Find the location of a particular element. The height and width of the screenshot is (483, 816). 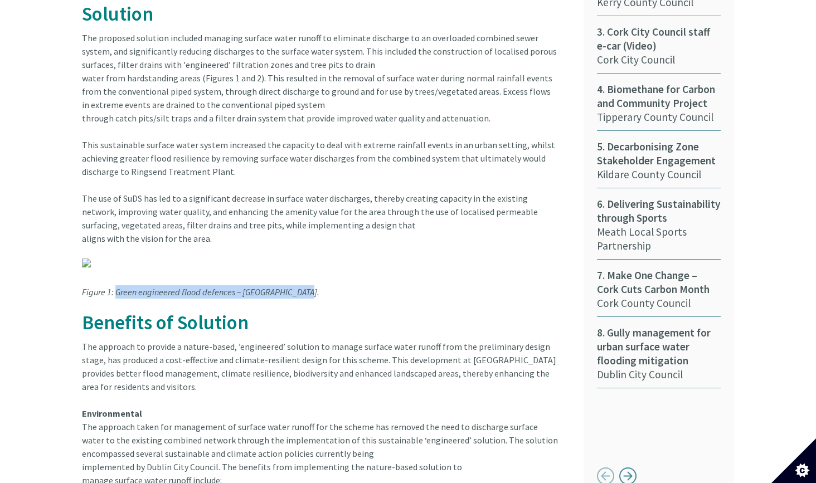

span: Solution is located at coordinates (118, 13).